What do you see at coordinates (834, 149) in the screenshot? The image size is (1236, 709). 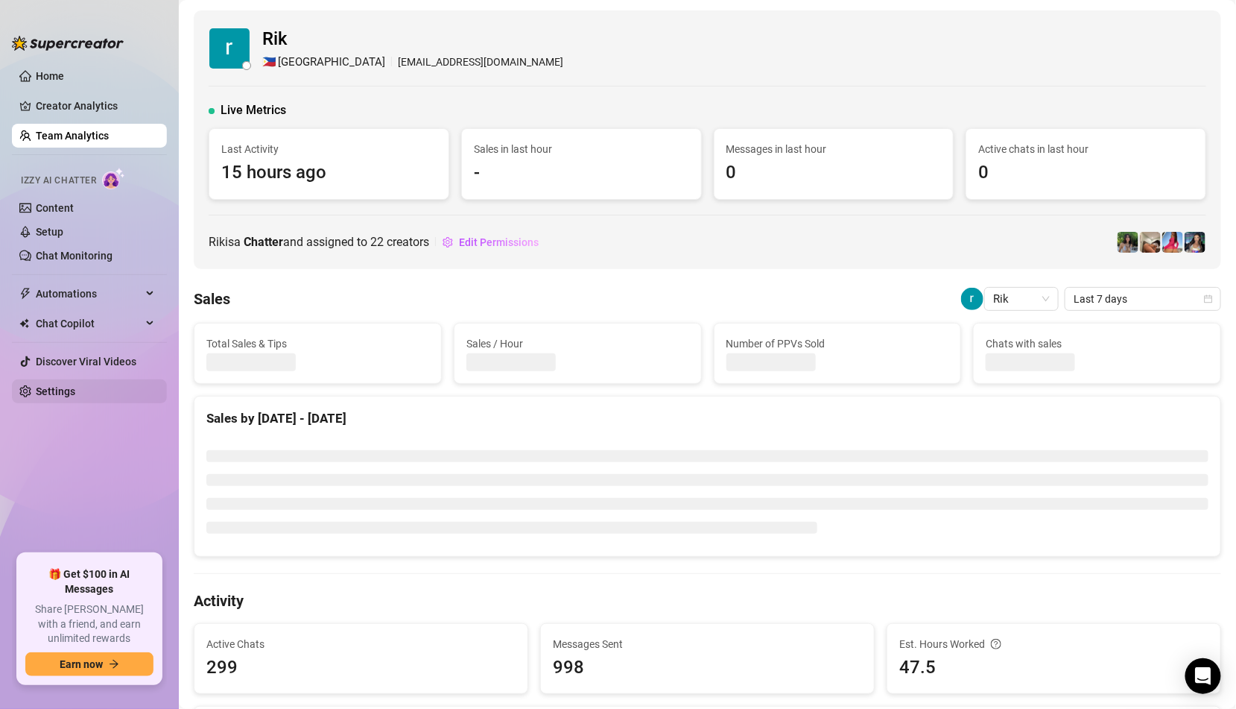 I see `span: Messages in last hour` at bounding box center [834, 149].